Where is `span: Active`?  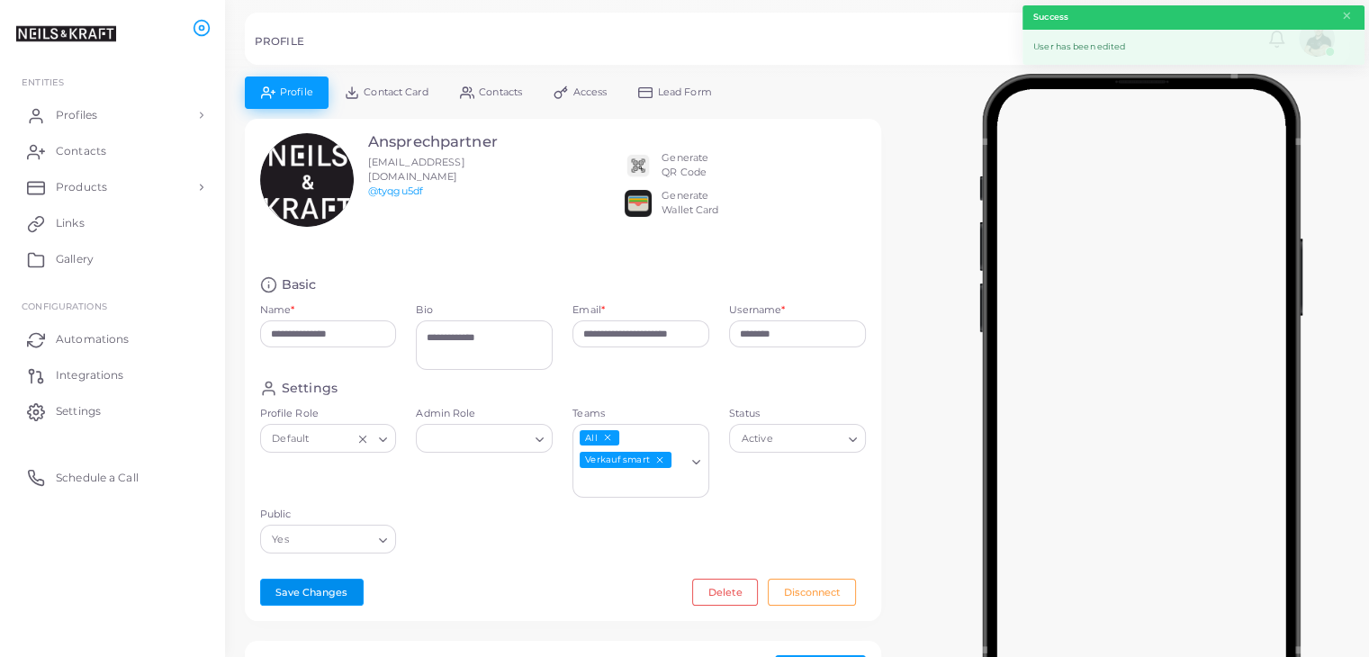
span: Active is located at coordinates (757, 439).